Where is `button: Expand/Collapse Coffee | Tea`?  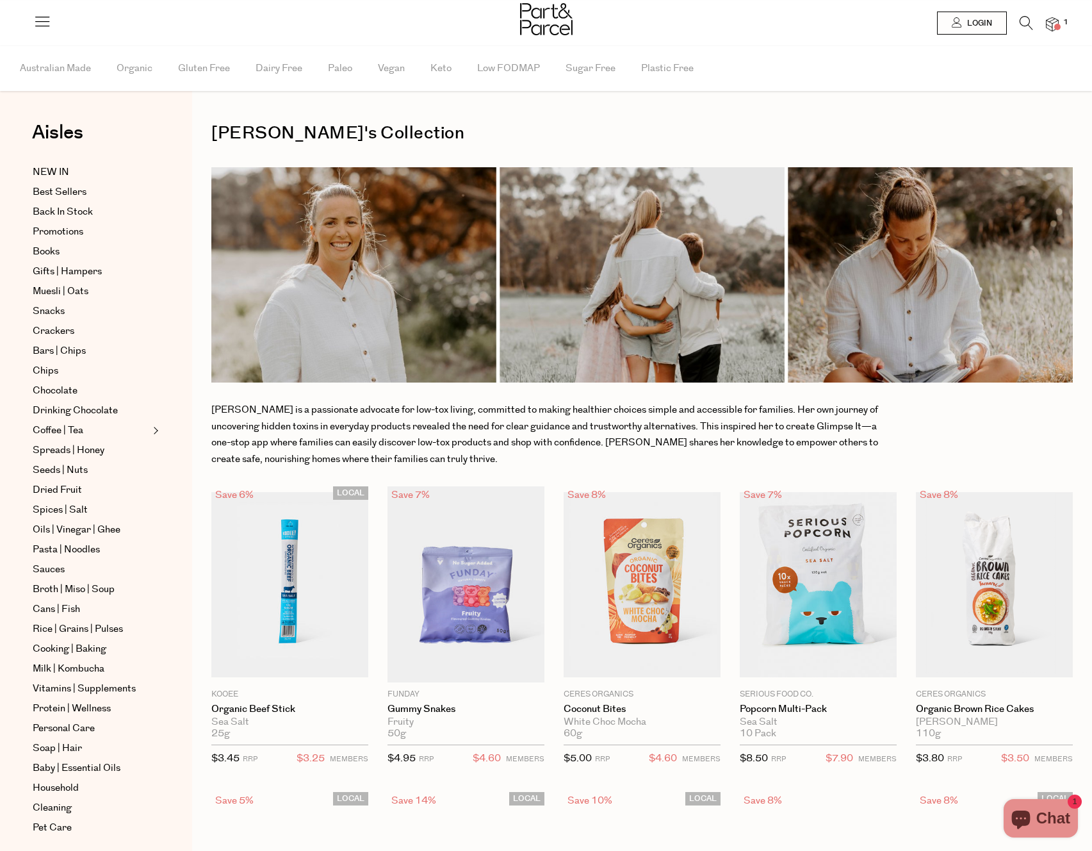
button: Expand/Collapse Coffee | Tea is located at coordinates (154, 430).